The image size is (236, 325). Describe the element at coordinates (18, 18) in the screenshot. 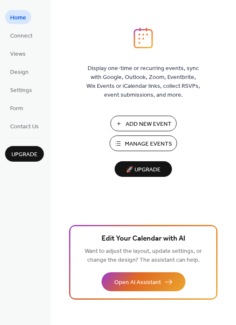

I see `span: Home` at that location.